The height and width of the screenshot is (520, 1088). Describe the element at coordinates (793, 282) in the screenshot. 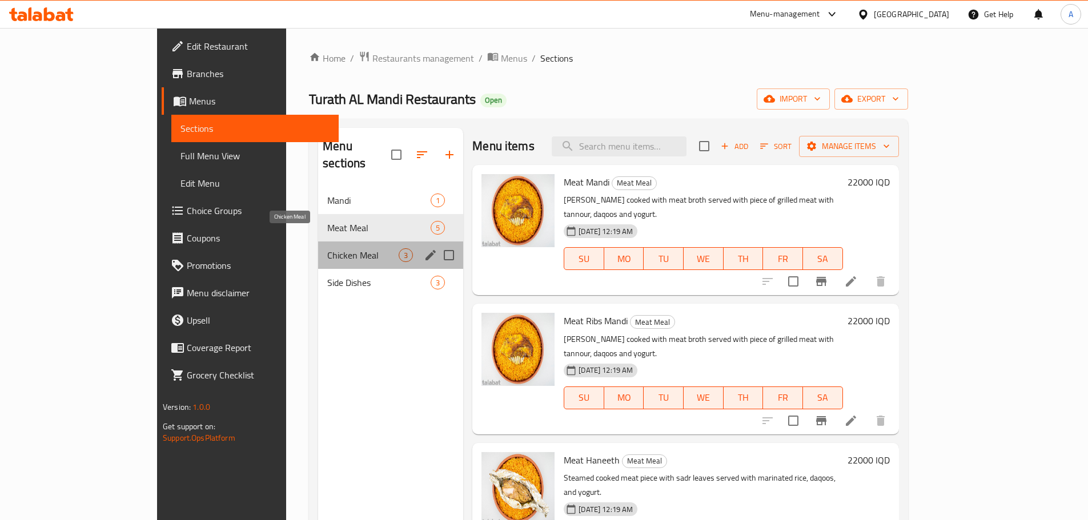

I see `span: Select to update` at that location.